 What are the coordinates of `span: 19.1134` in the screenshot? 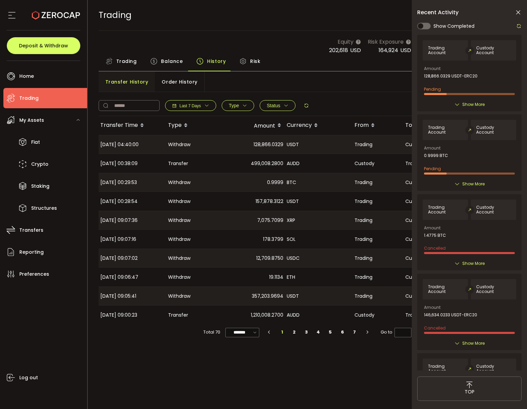 It's located at (276, 277).